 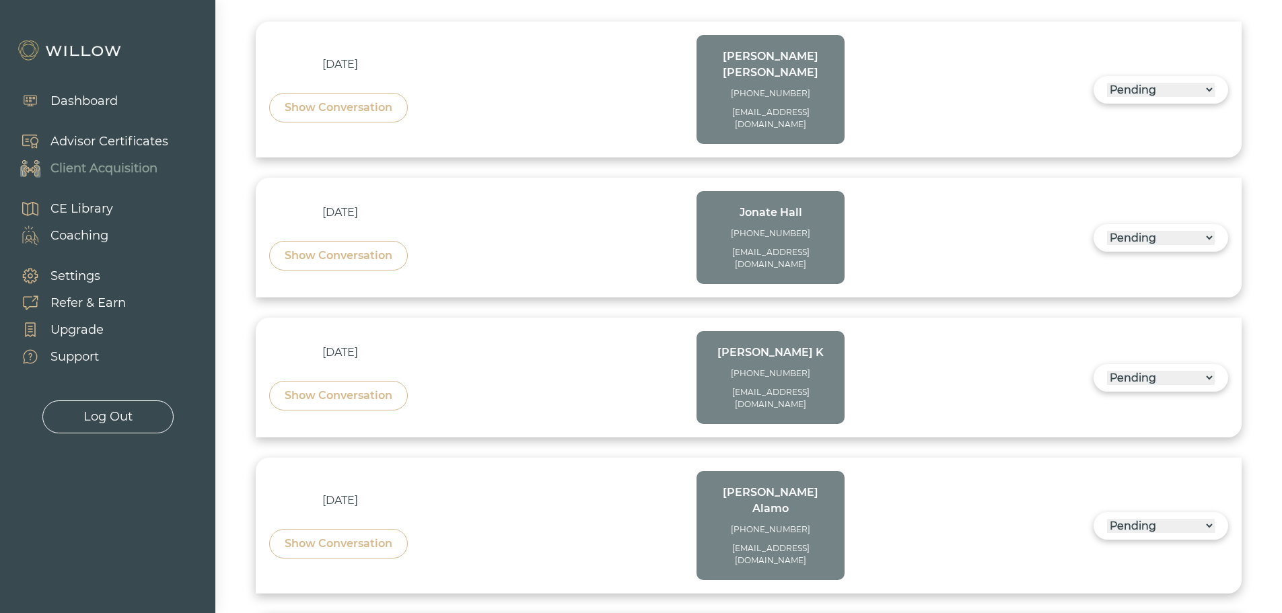 What do you see at coordinates (77, 330) in the screenshot?
I see `div: Upgrade` at bounding box center [77, 330].